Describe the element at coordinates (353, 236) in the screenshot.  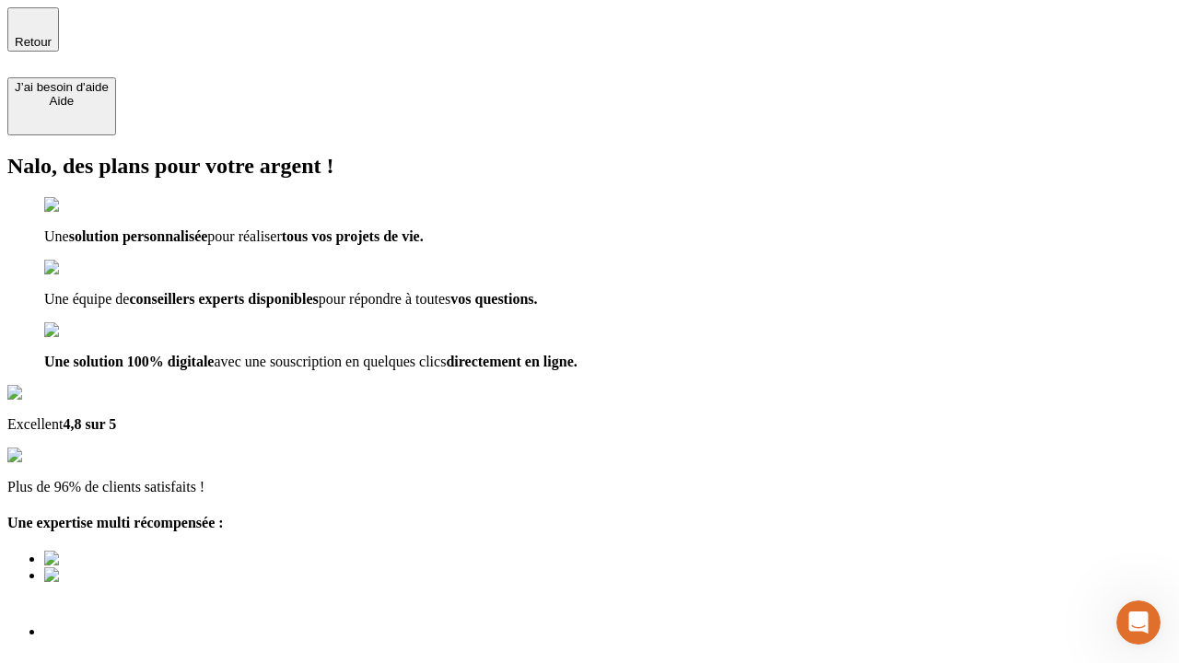
I see `span: tous vos projets de vie.` at that location.